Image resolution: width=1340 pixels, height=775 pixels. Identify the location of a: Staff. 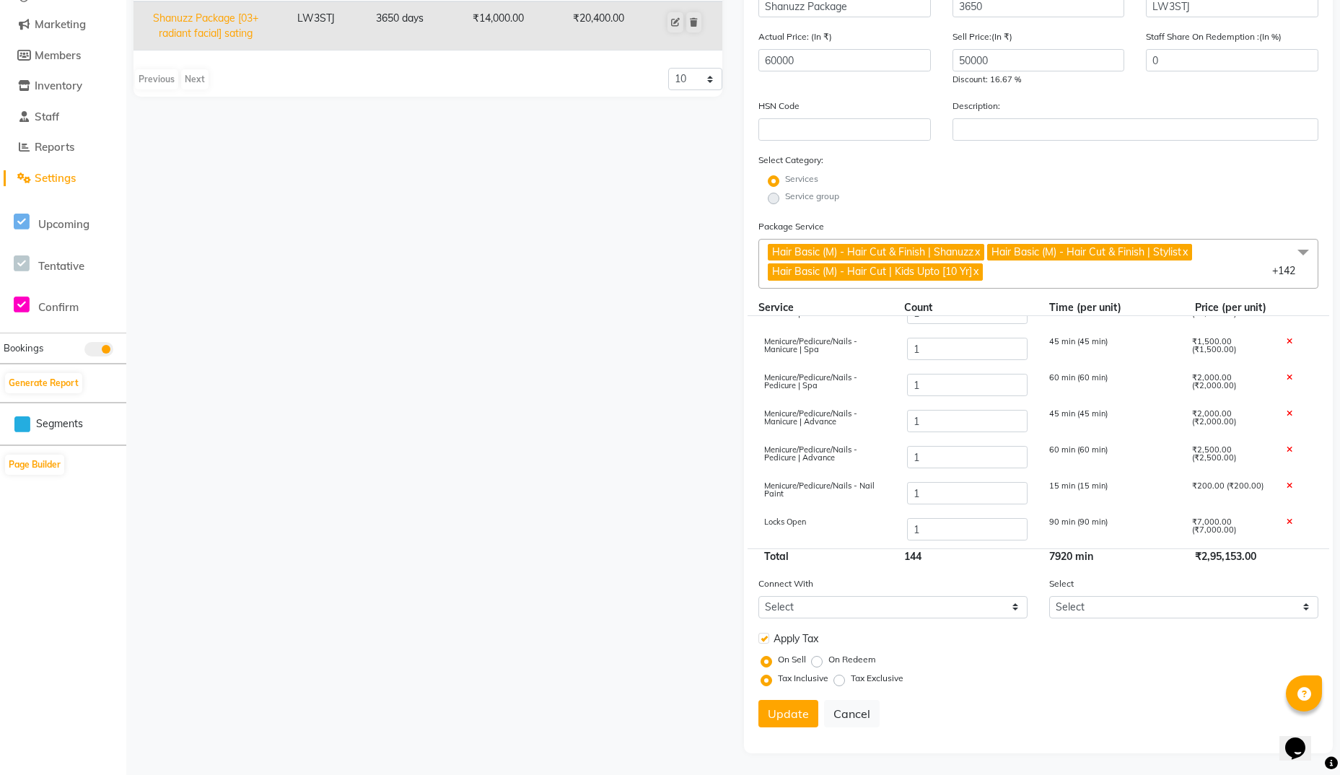
(63, 117).